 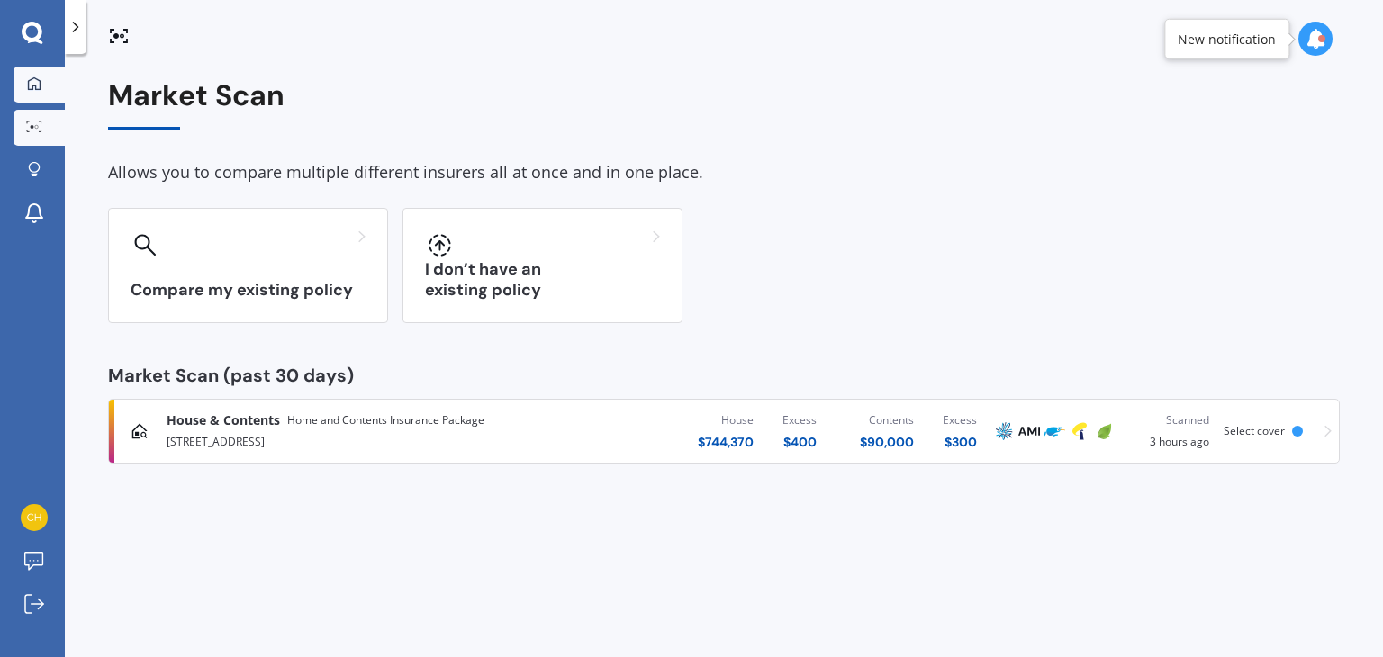 What do you see at coordinates (1054, 431) in the screenshot?
I see `img: Trade Me Insurance` at bounding box center [1054, 431].